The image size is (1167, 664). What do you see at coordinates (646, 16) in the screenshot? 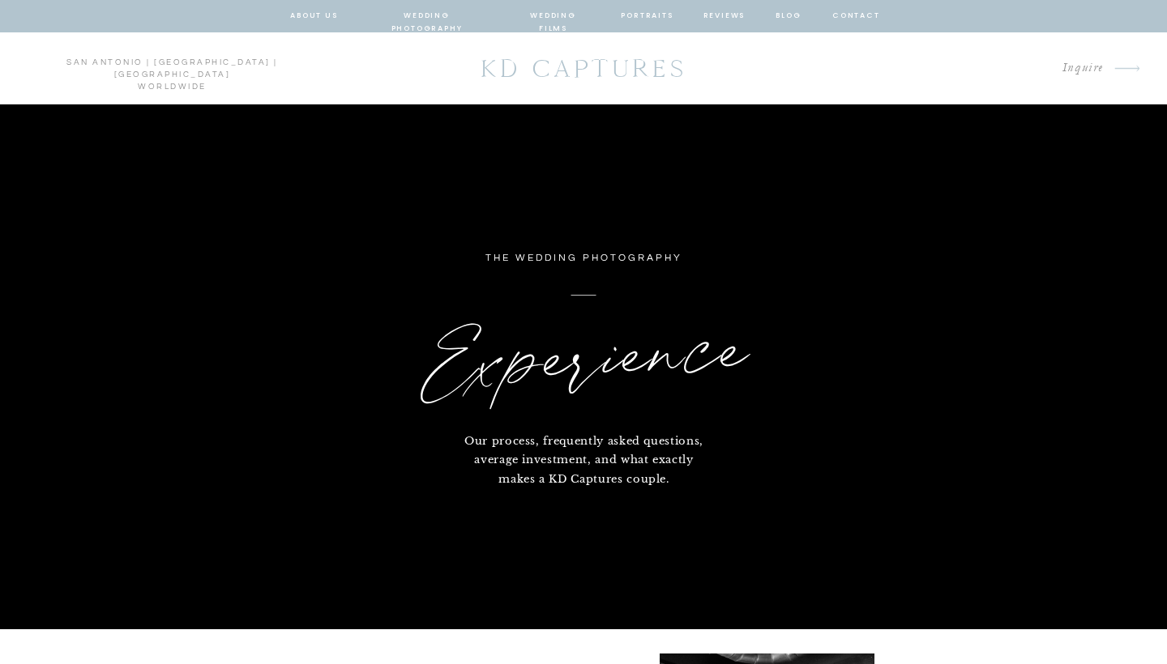
I see `nav: portraits` at bounding box center [646, 16].